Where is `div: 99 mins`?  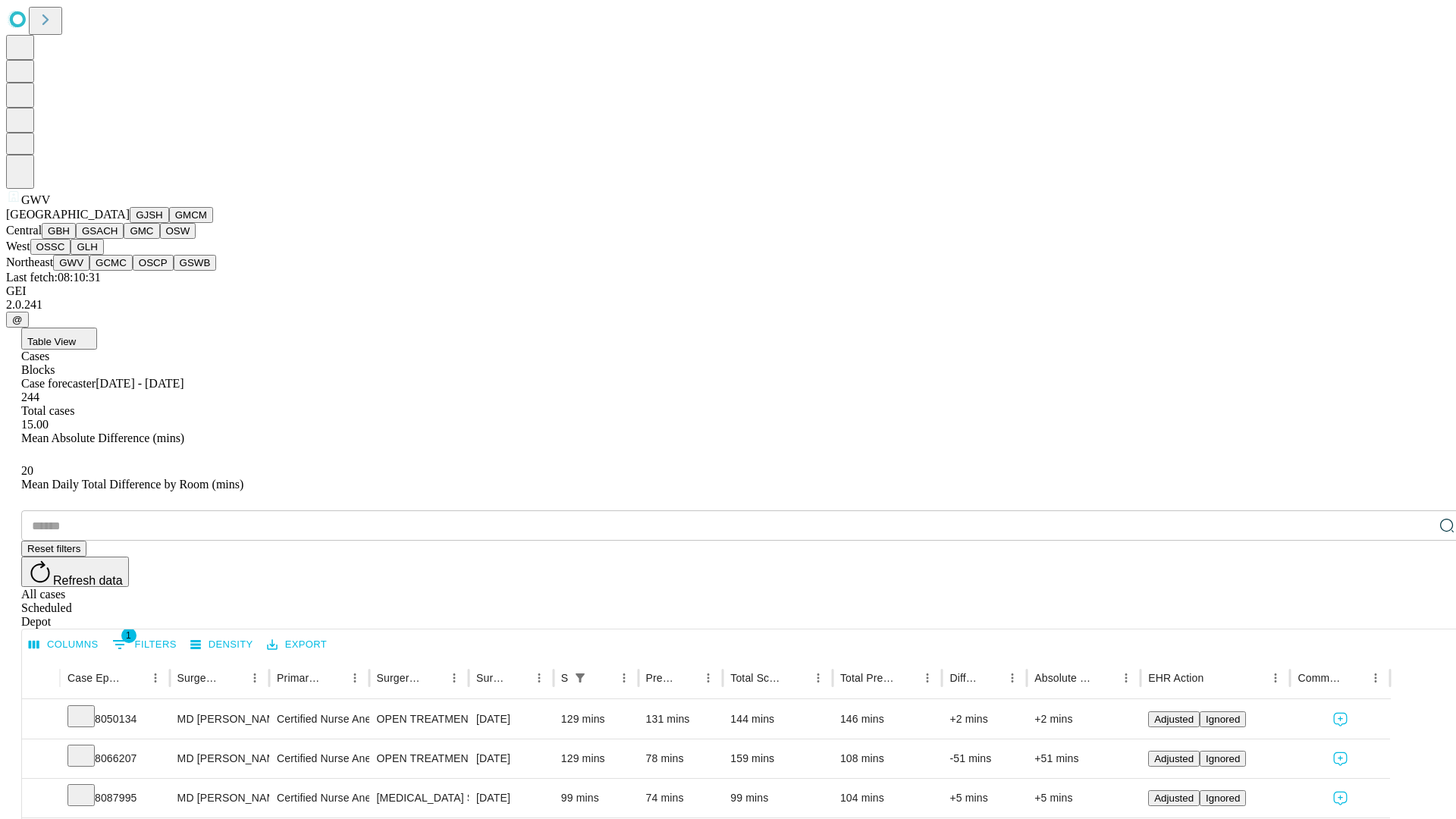 div: 99 mins is located at coordinates (596, 798).